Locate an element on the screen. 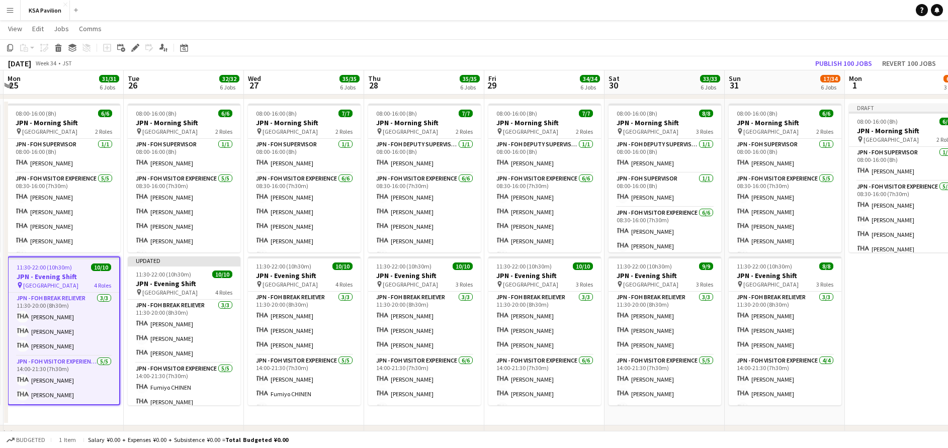  span: 8/8 is located at coordinates (706, 113).